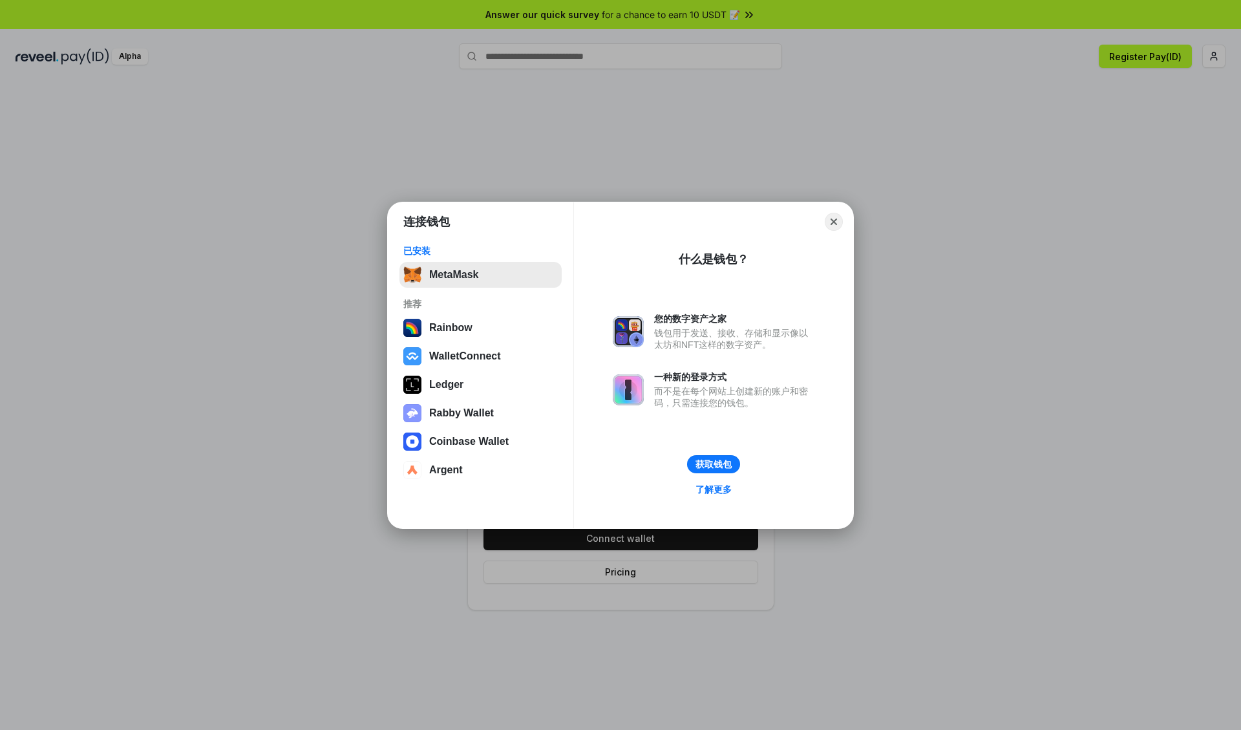 Image resolution: width=1241 pixels, height=730 pixels. What do you see at coordinates (480, 275) in the screenshot?
I see `button: MetaMask` at bounding box center [480, 275].